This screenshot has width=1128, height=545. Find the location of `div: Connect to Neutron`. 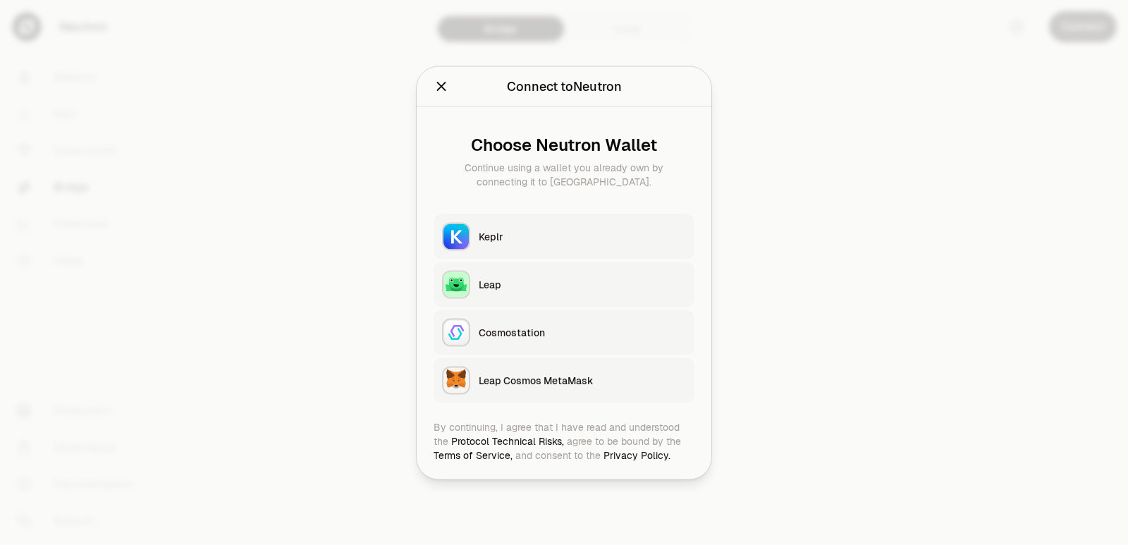

div: Connect to Neutron is located at coordinates (564, 86).